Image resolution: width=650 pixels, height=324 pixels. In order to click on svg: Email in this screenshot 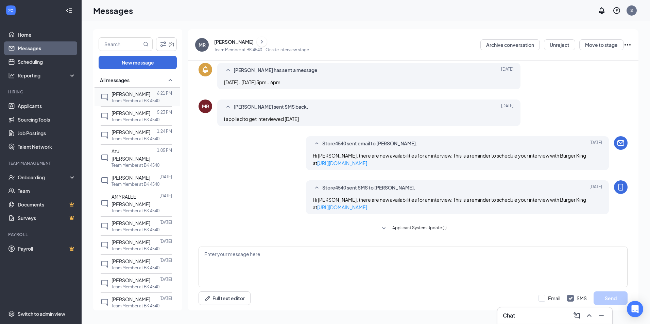, I will do `click(621, 143)`.